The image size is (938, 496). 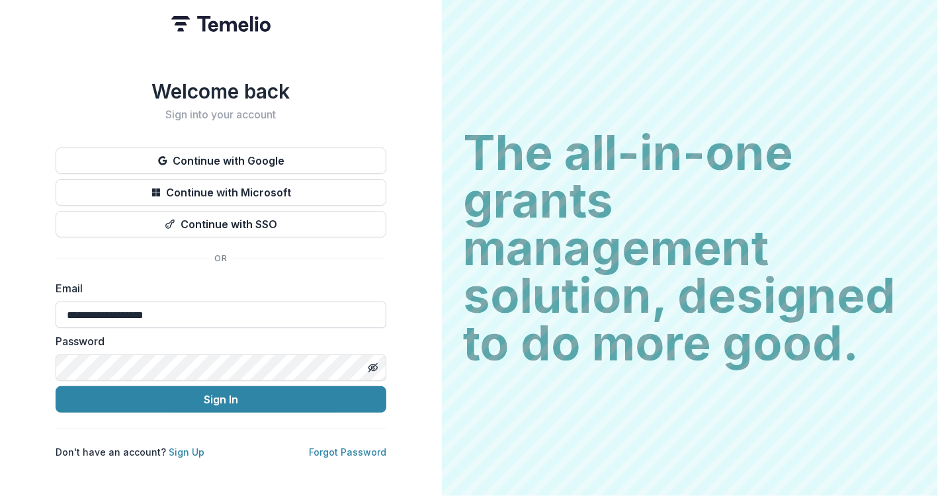 What do you see at coordinates (221, 192) in the screenshot?
I see `button: Continue with Microsoft` at bounding box center [221, 192].